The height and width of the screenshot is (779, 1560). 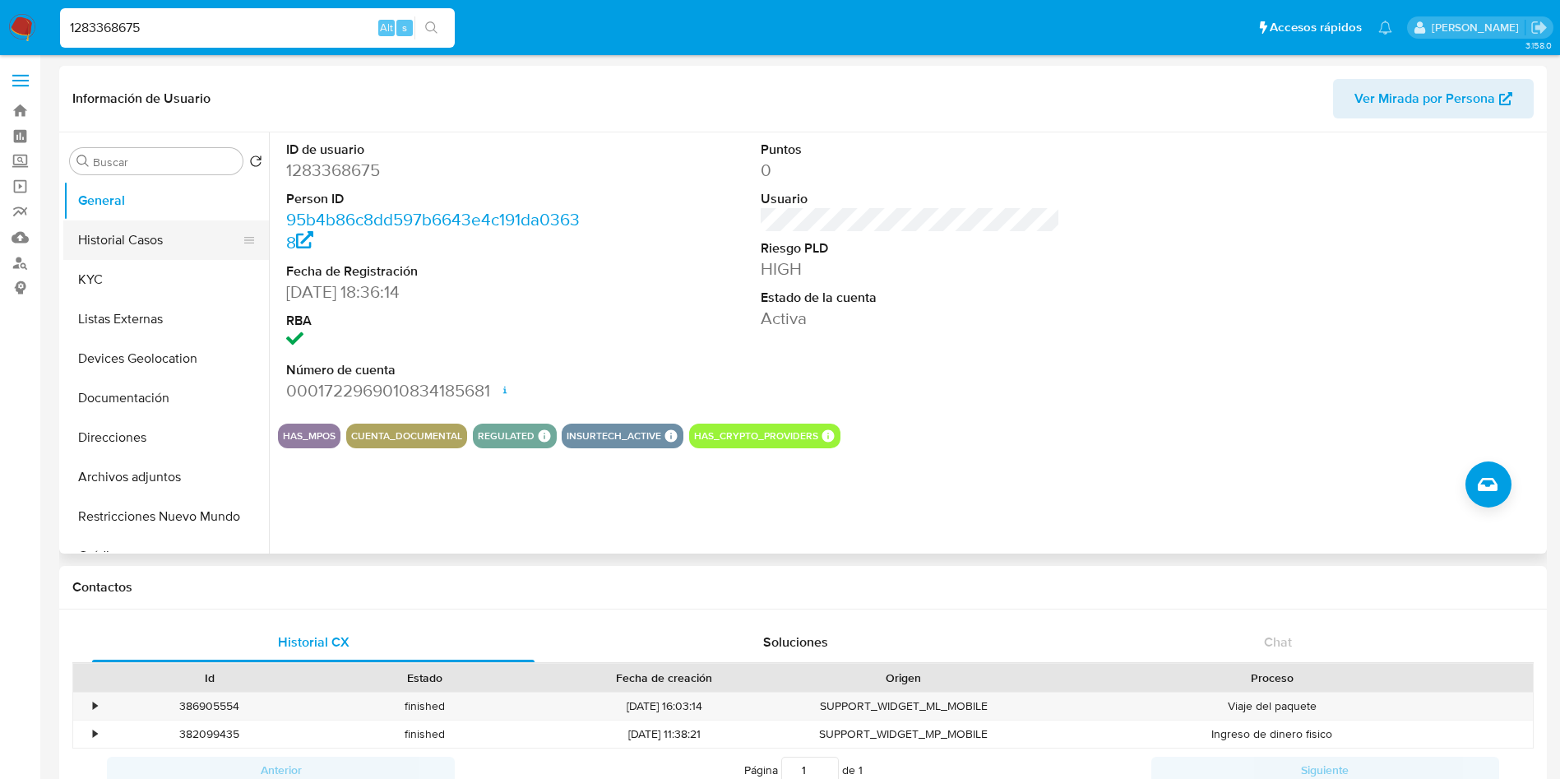 What do you see at coordinates (436, 321) in the screenshot?
I see `dt: RBA` at bounding box center [436, 321].